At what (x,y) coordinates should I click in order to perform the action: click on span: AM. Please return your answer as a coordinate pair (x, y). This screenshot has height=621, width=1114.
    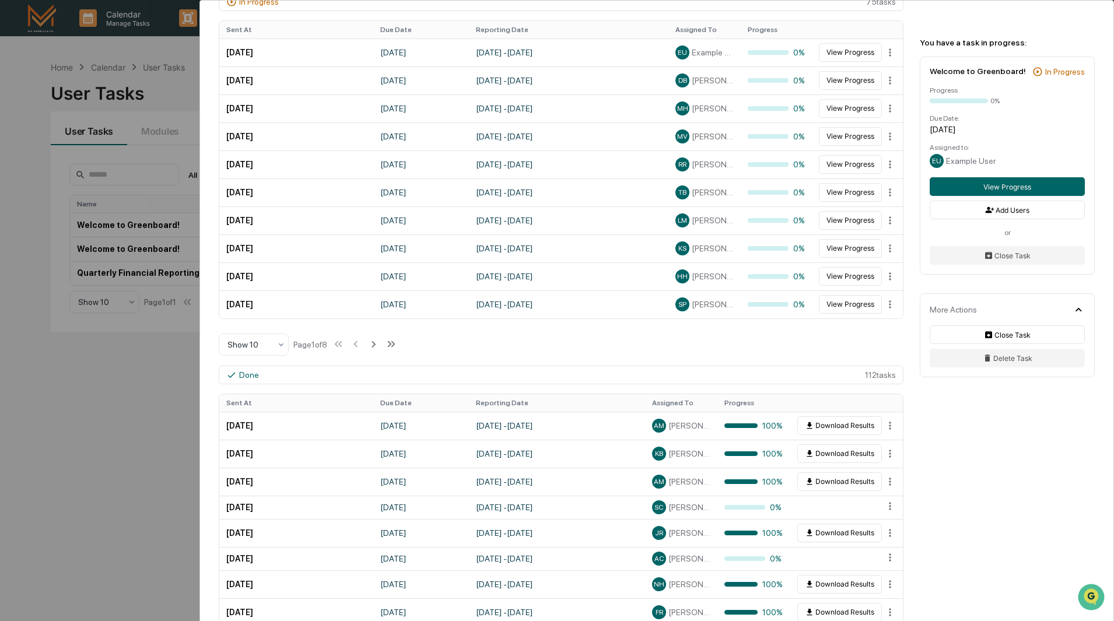
    Looking at the image, I should click on (659, 426).